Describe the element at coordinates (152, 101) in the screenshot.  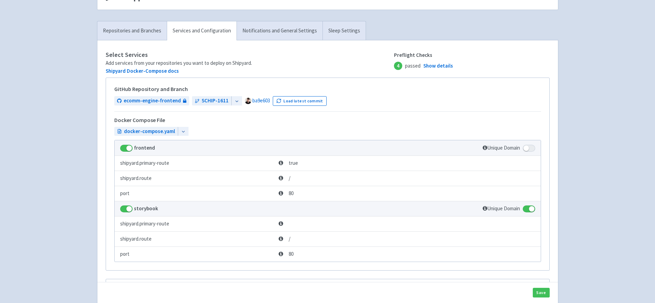
I see `span: ecomm-engine-frontend` at that location.